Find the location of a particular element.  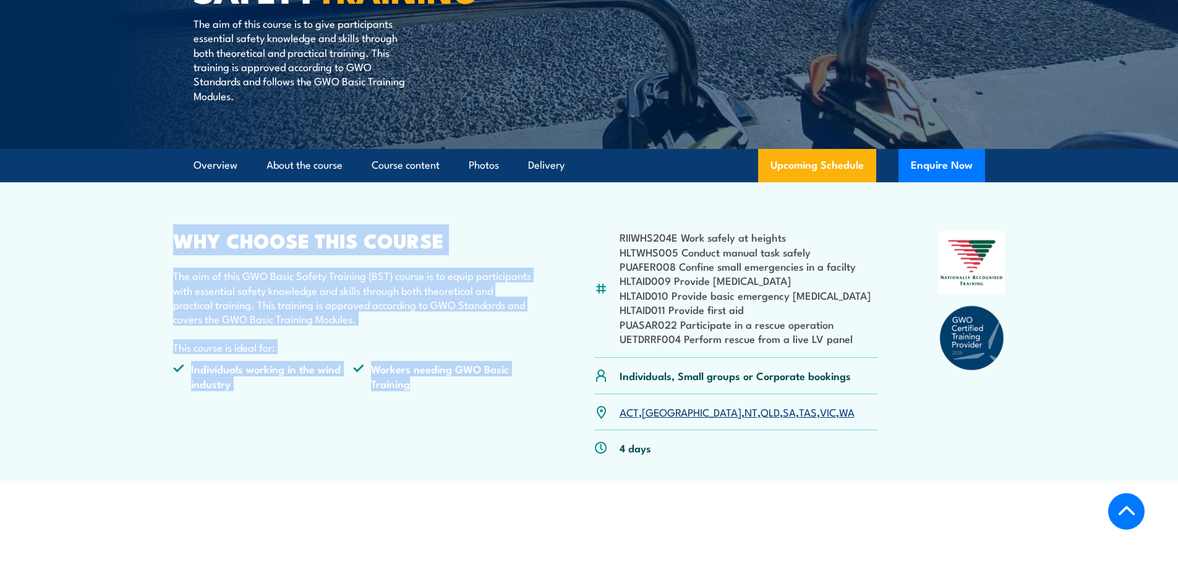

img: GWO_badge_2025-a is located at coordinates (972, 338).